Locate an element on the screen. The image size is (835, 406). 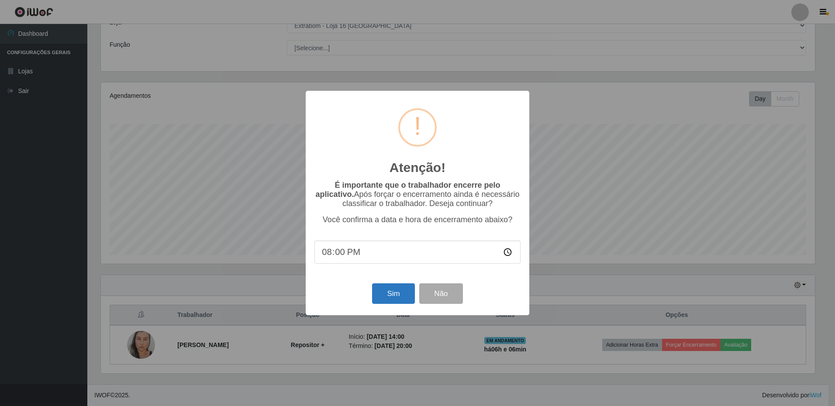
h2: Atenção! is located at coordinates (418, 168).